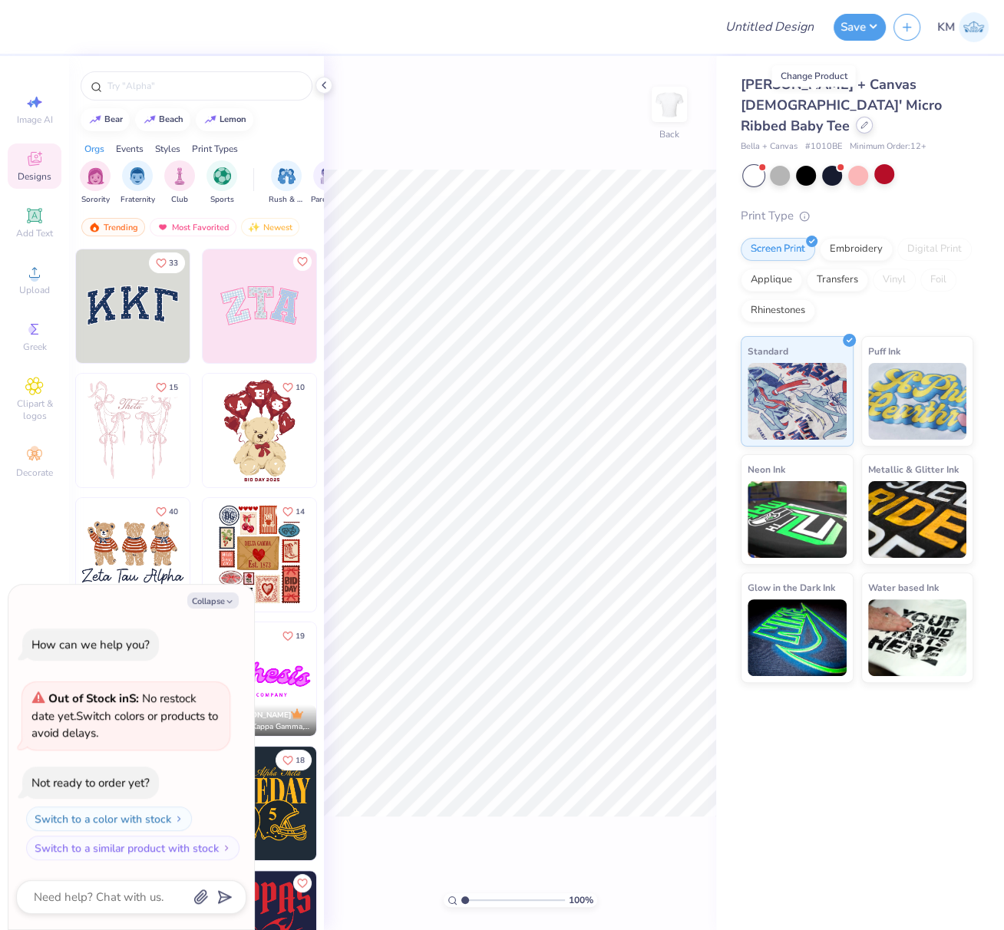 The image size is (1004, 930). What do you see at coordinates (114, 119) in the screenshot?
I see `div: bear` at bounding box center [114, 119].